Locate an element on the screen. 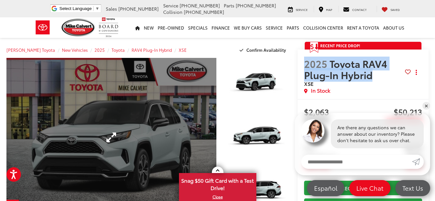 The width and height of the screenshot is (435, 201). a: Get Price Drop Alert Recent Price Drop! is located at coordinates (363, 46).